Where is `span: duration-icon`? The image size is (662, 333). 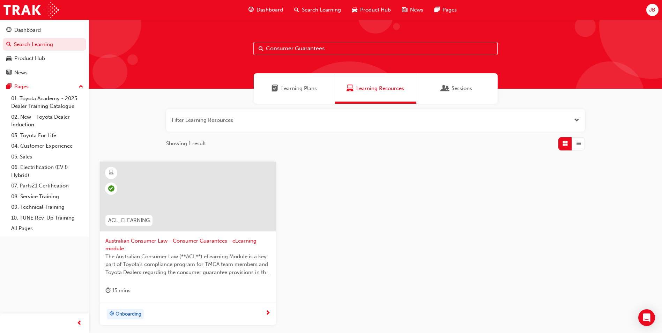
span: duration-icon is located at coordinates (108, 290).